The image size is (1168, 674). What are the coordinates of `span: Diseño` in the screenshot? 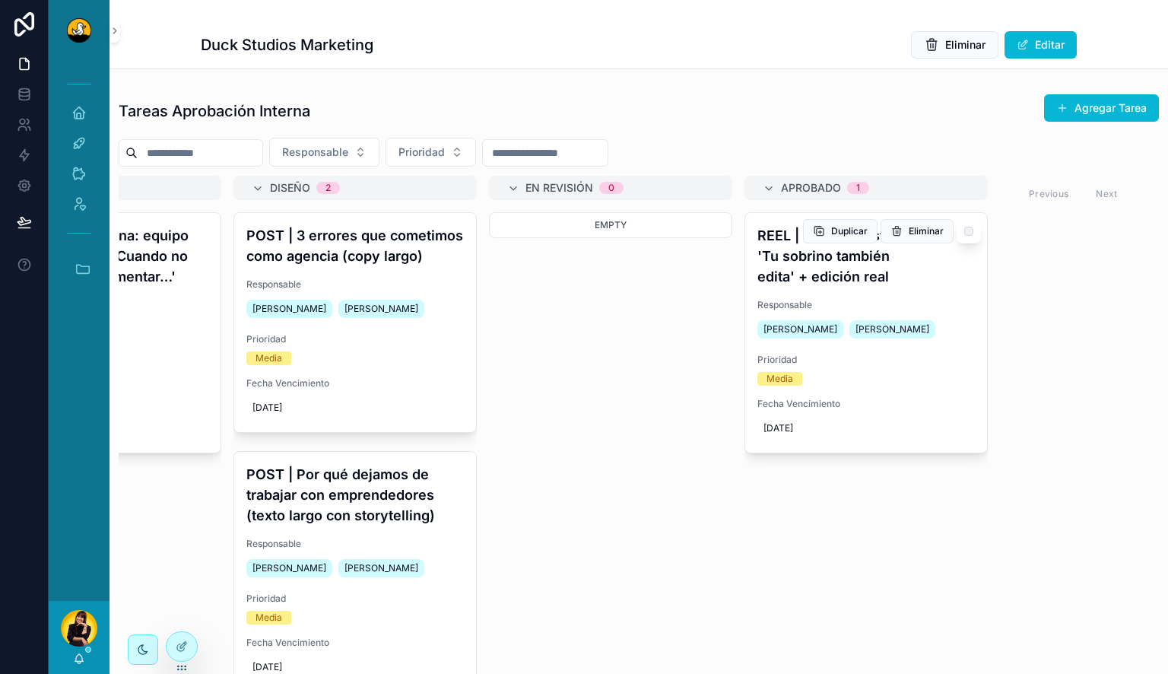 It's located at (290, 188).